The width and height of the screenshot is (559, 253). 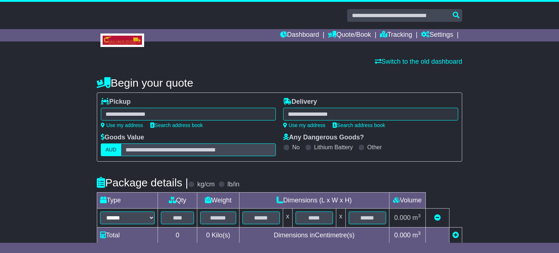 I want to click on label: Delivery, so click(x=300, y=102).